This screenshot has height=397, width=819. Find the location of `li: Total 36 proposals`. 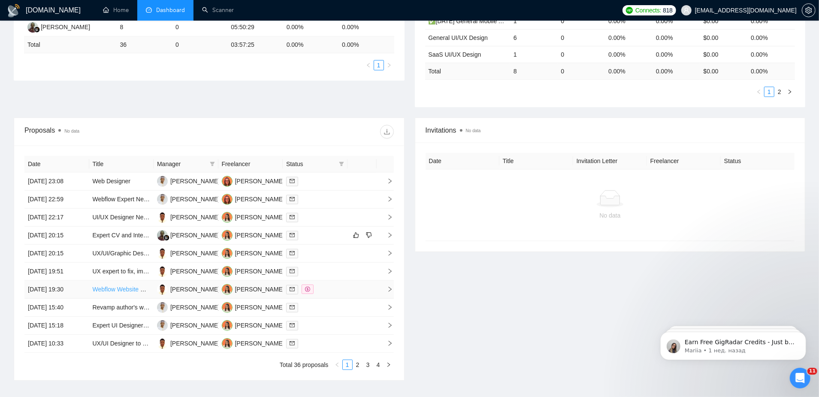

li: Total 36 proposals is located at coordinates (304, 365).